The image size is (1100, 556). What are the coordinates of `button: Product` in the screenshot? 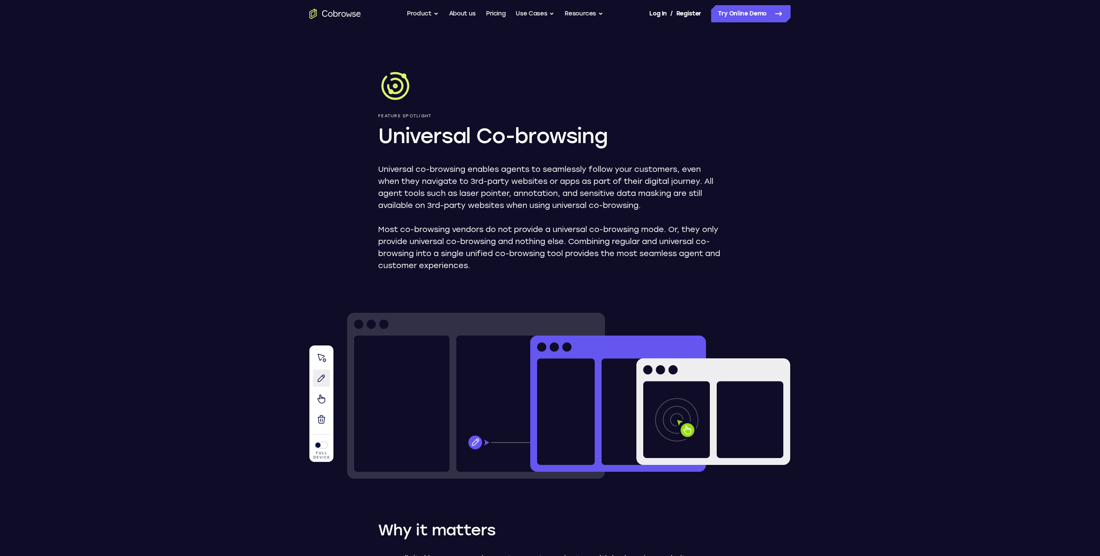 It's located at (423, 14).